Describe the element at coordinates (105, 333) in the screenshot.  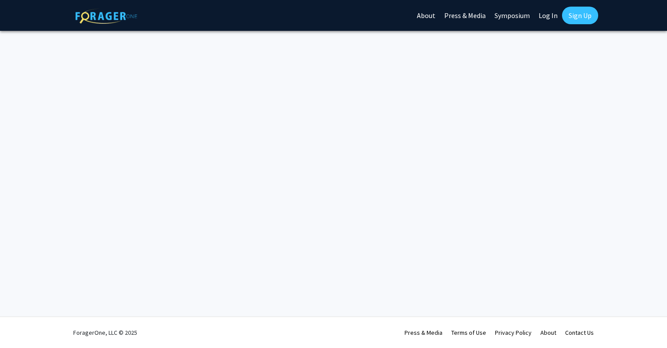
I see `div: ForagerOne, LLC © 2025` at that location.